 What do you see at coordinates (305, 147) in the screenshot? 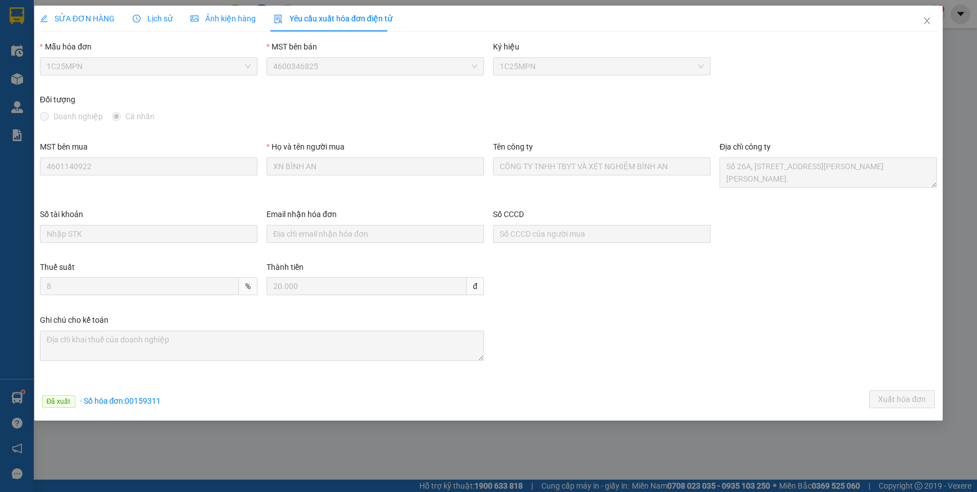
I see `label: Họ và tên người mua` at bounding box center [305, 147].